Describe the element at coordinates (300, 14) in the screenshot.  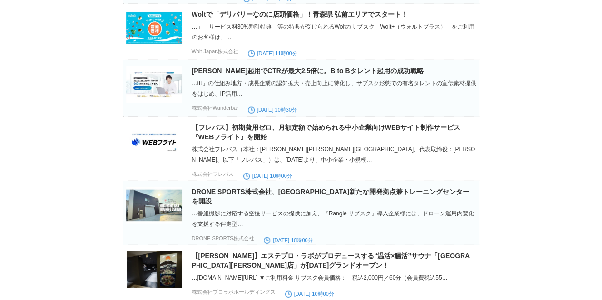
I see `a: Woltで「デリバリーなのに店頭価格」！青森県 弘前エリアでスタート！` at that location.